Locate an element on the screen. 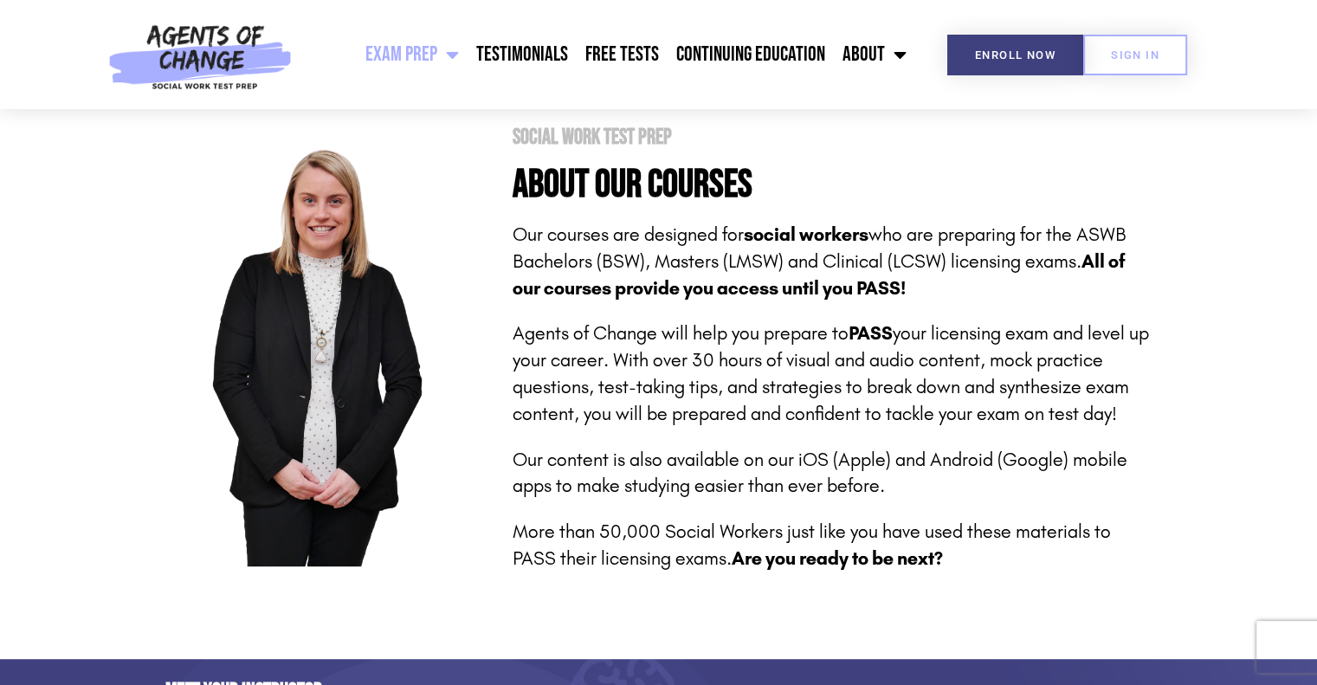 The width and height of the screenshot is (1317, 685). p: Our courses are designed for who are preparing for the ASWB Bachelors (BSW), Masters (LMSW) and C... is located at coordinates (831, 261).